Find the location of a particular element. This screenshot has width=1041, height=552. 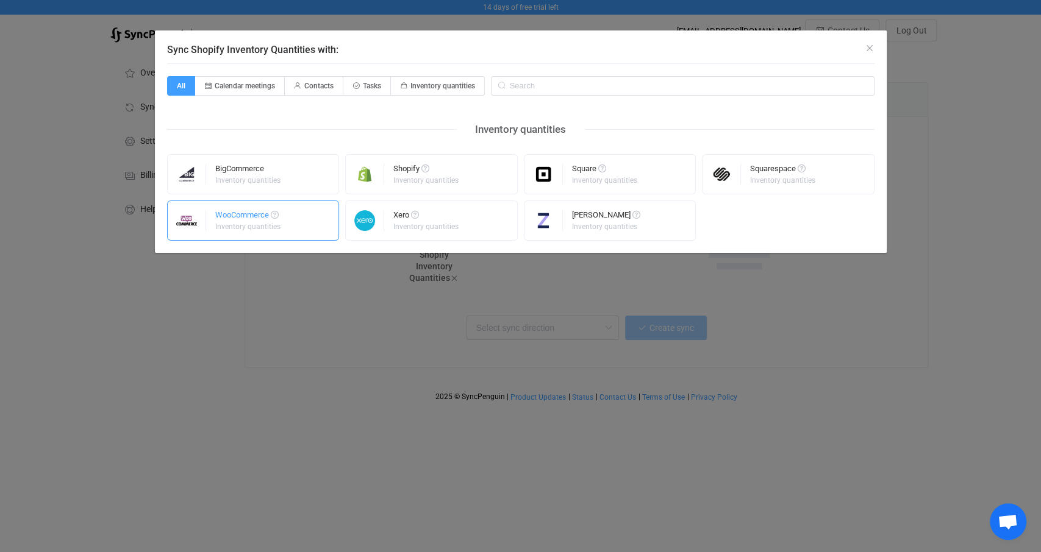

a: Open chat is located at coordinates (1008, 522).